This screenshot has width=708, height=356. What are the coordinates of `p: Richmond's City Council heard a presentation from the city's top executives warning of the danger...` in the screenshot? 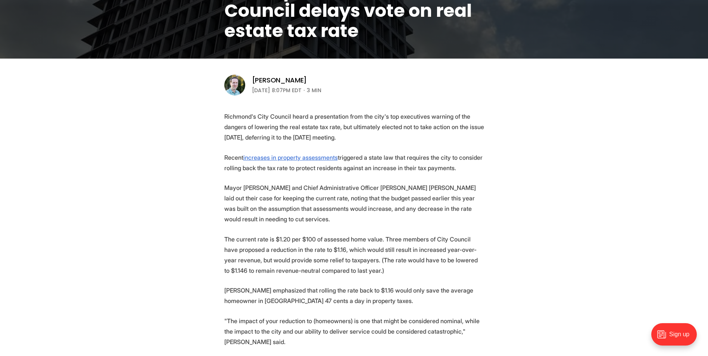 It's located at (354, 127).